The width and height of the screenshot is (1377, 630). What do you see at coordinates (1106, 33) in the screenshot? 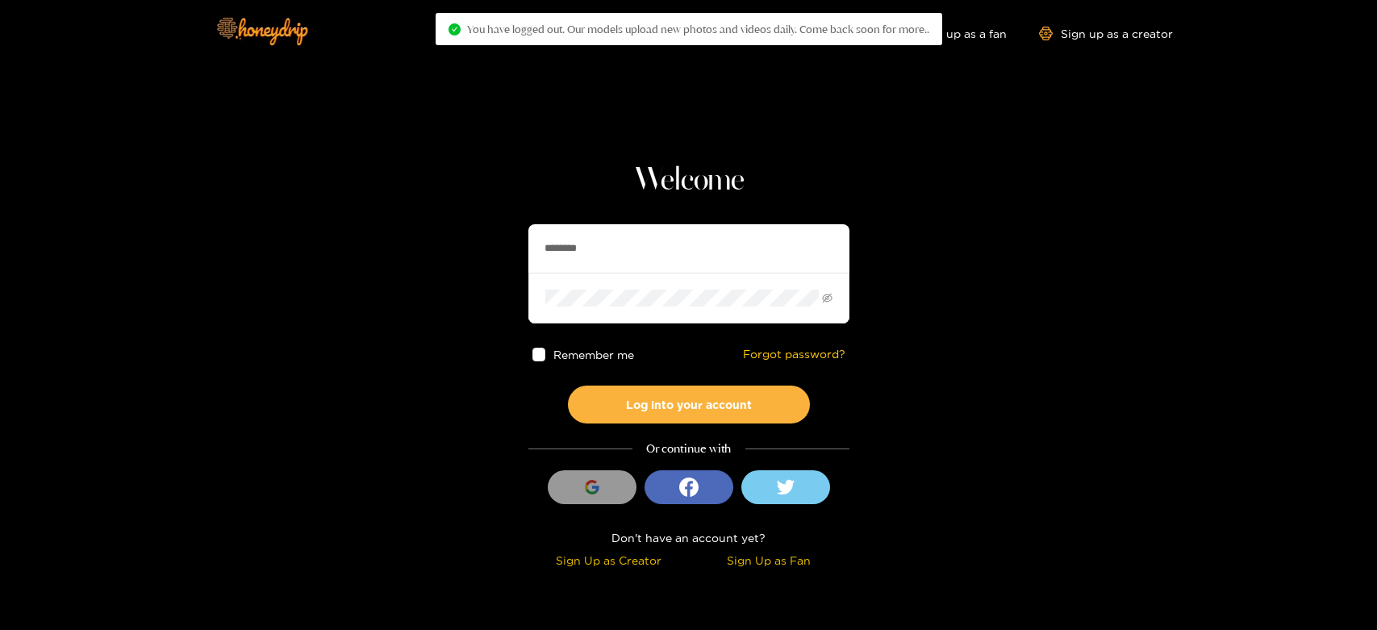
I see `a: Sign up as a creator` at bounding box center [1106, 33].